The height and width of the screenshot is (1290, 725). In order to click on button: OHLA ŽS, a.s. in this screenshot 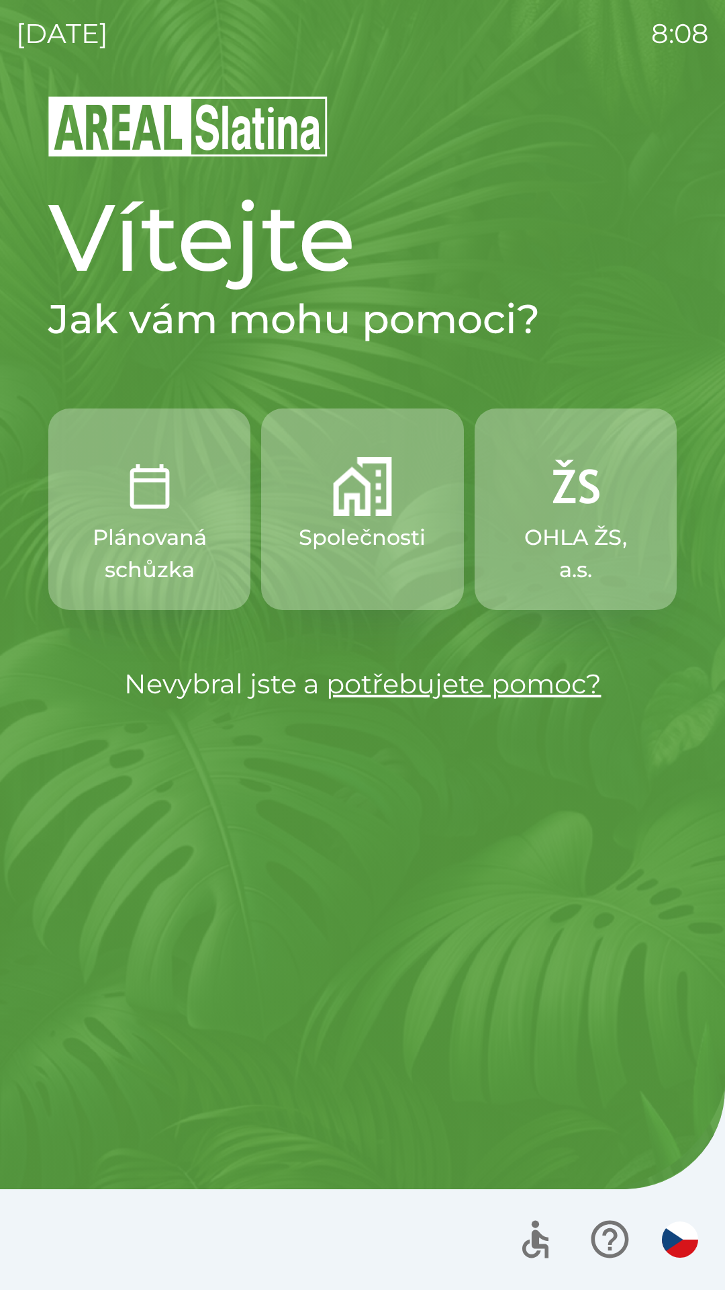, I will do `click(576, 509)`.